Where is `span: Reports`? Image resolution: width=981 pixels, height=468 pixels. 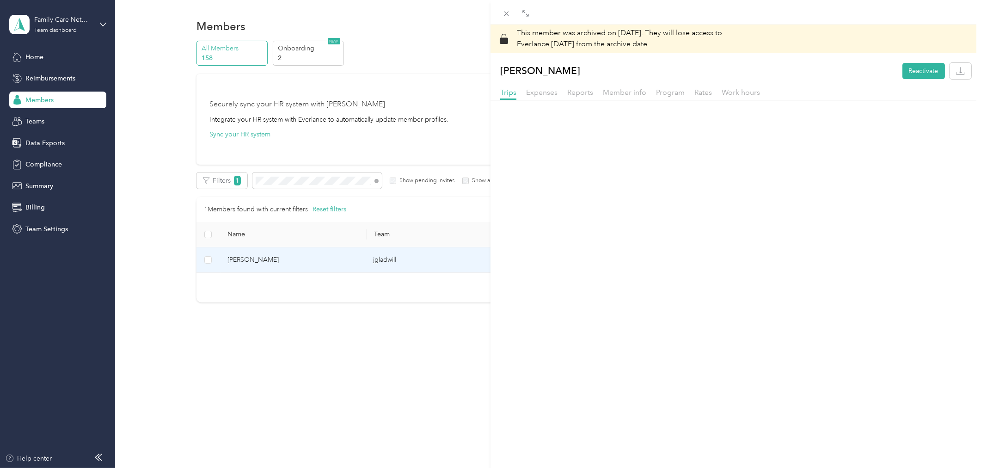 span: Reports is located at coordinates (580, 92).